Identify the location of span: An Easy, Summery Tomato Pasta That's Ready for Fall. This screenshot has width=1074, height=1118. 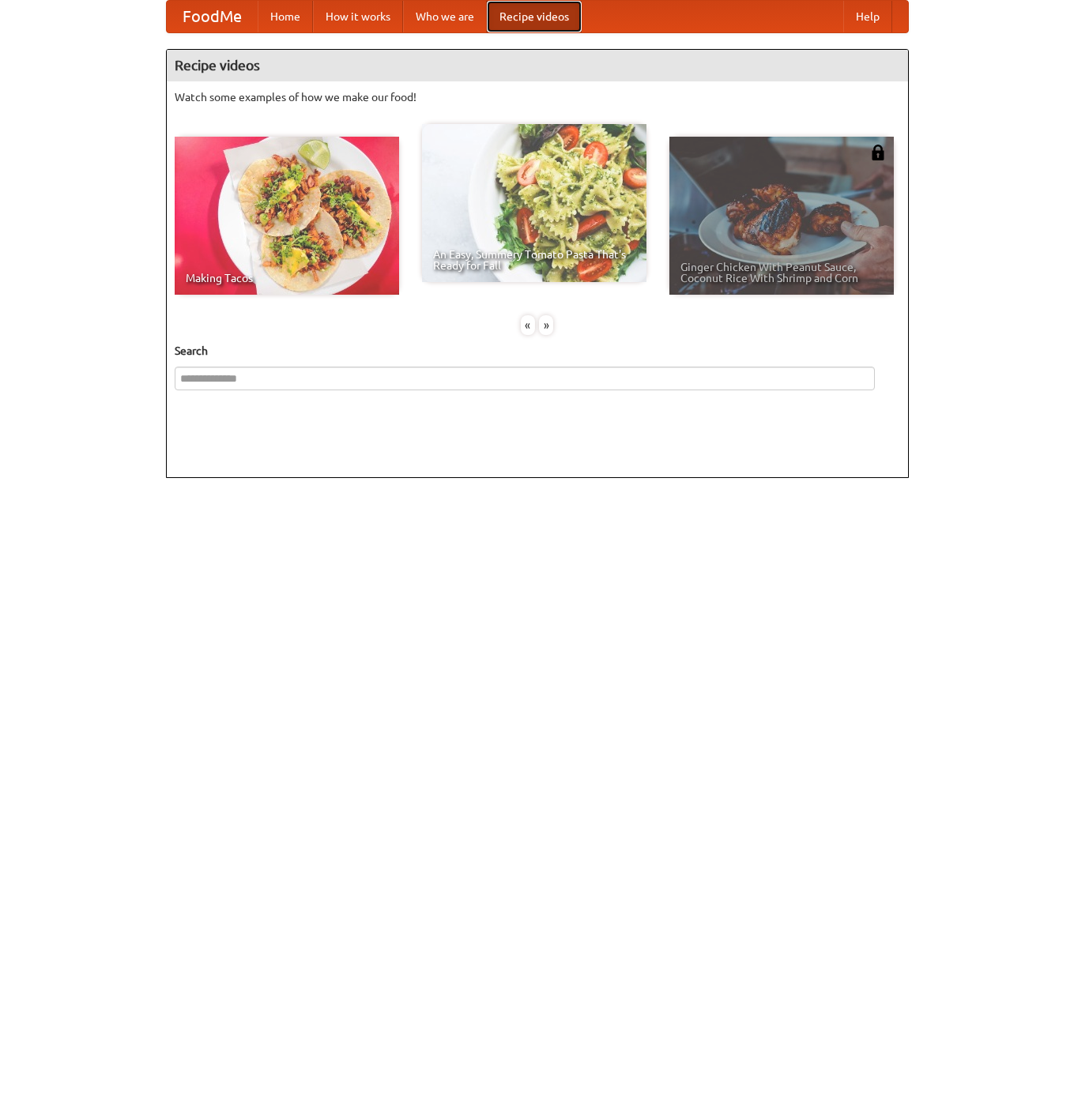
(534, 260).